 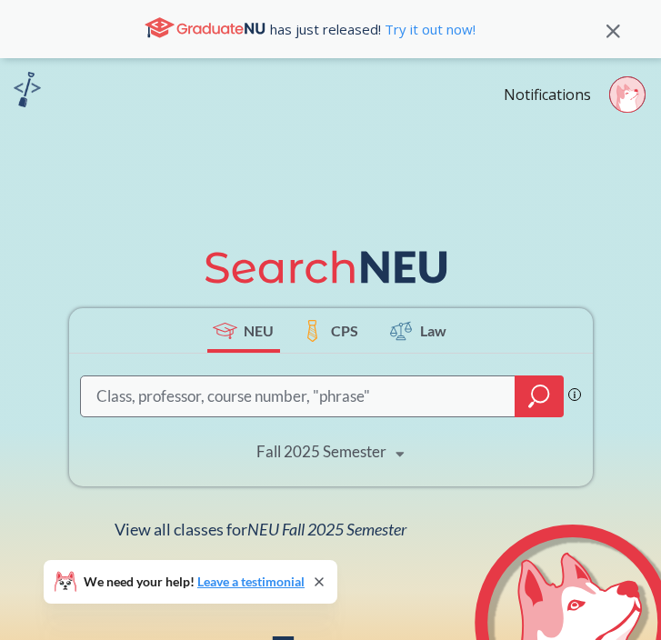 What do you see at coordinates (539, 396) in the screenshot?
I see `svg: magnifying glass` at bounding box center [539, 396].